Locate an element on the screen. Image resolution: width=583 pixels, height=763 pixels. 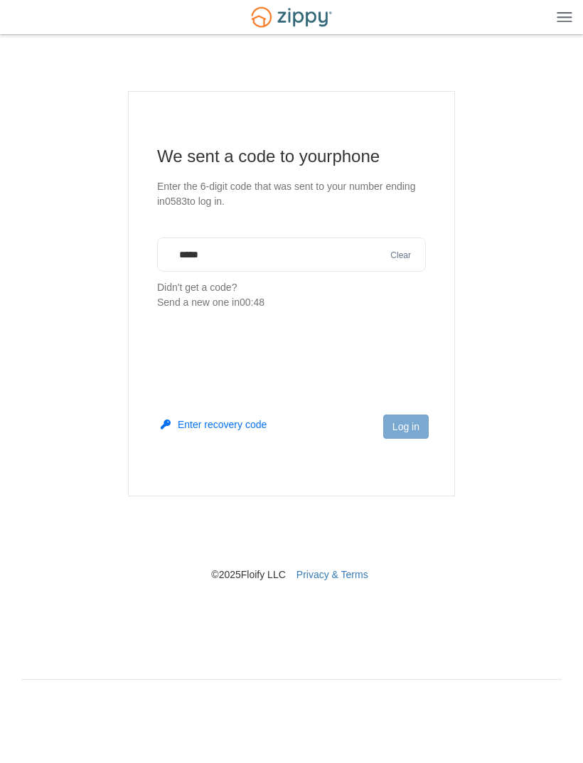
a: Privacy & Terms is located at coordinates (332, 574).